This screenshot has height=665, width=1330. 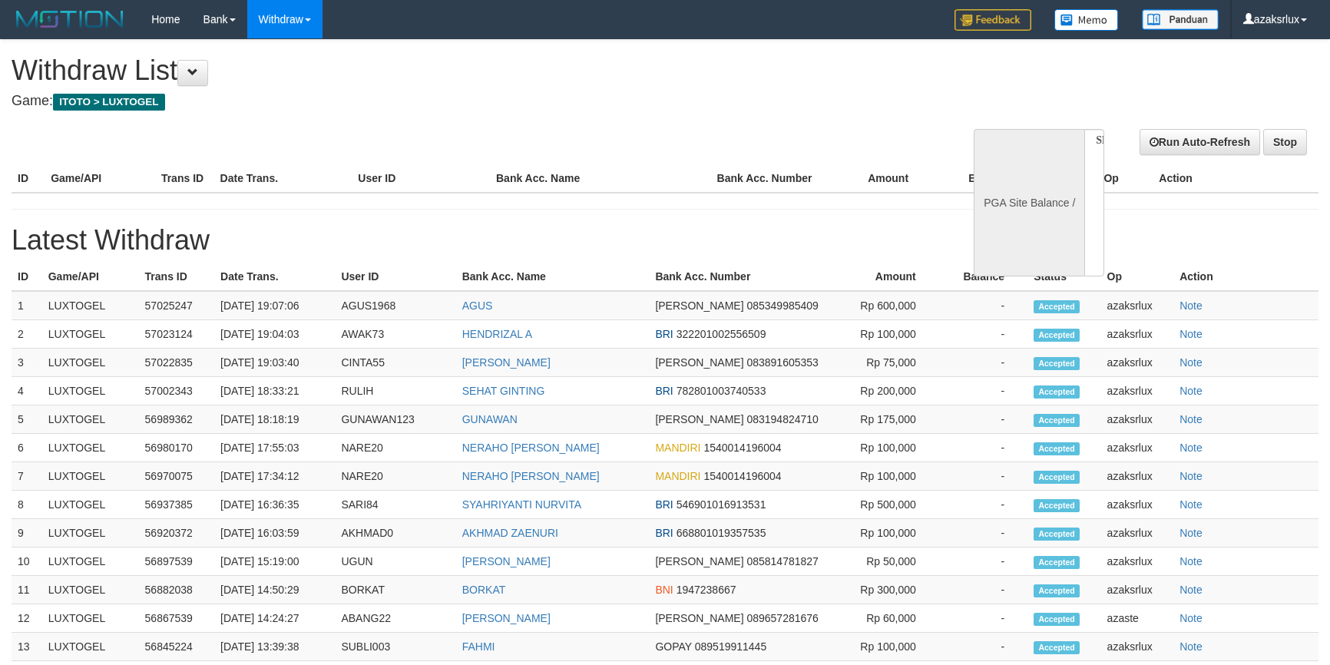 What do you see at coordinates (177, 618) in the screenshot?
I see `td: 56867539` at bounding box center [177, 618].